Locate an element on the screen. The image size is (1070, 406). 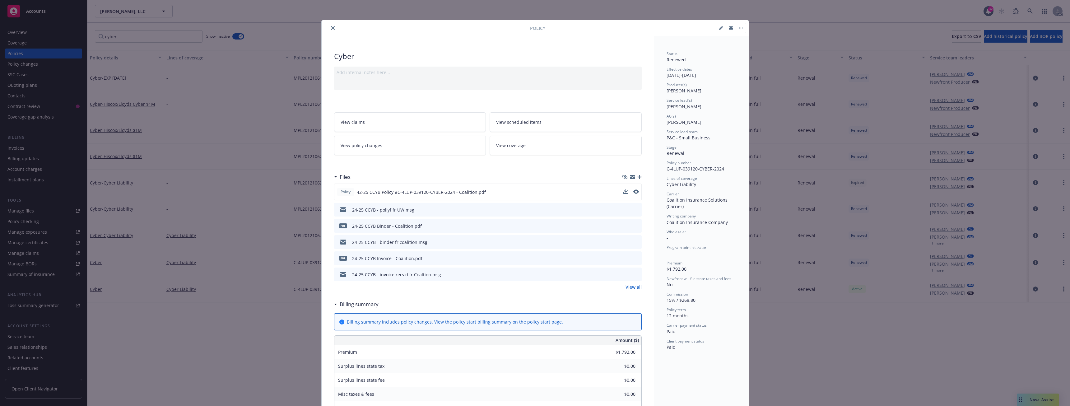
span: Amount ($) is located at coordinates (627, 340).